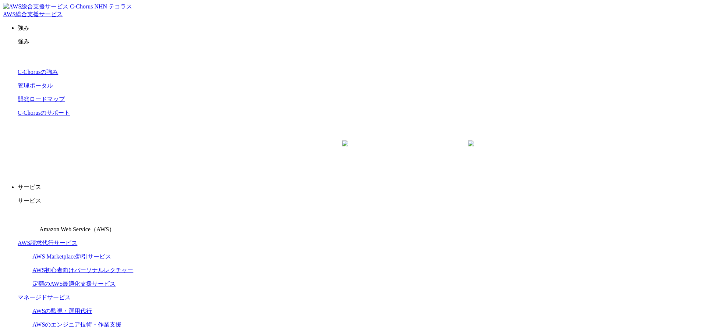  What do you see at coordinates (77, 229) in the screenshot?
I see `span: Amazon Web Service（AWS）` at bounding box center [77, 229].